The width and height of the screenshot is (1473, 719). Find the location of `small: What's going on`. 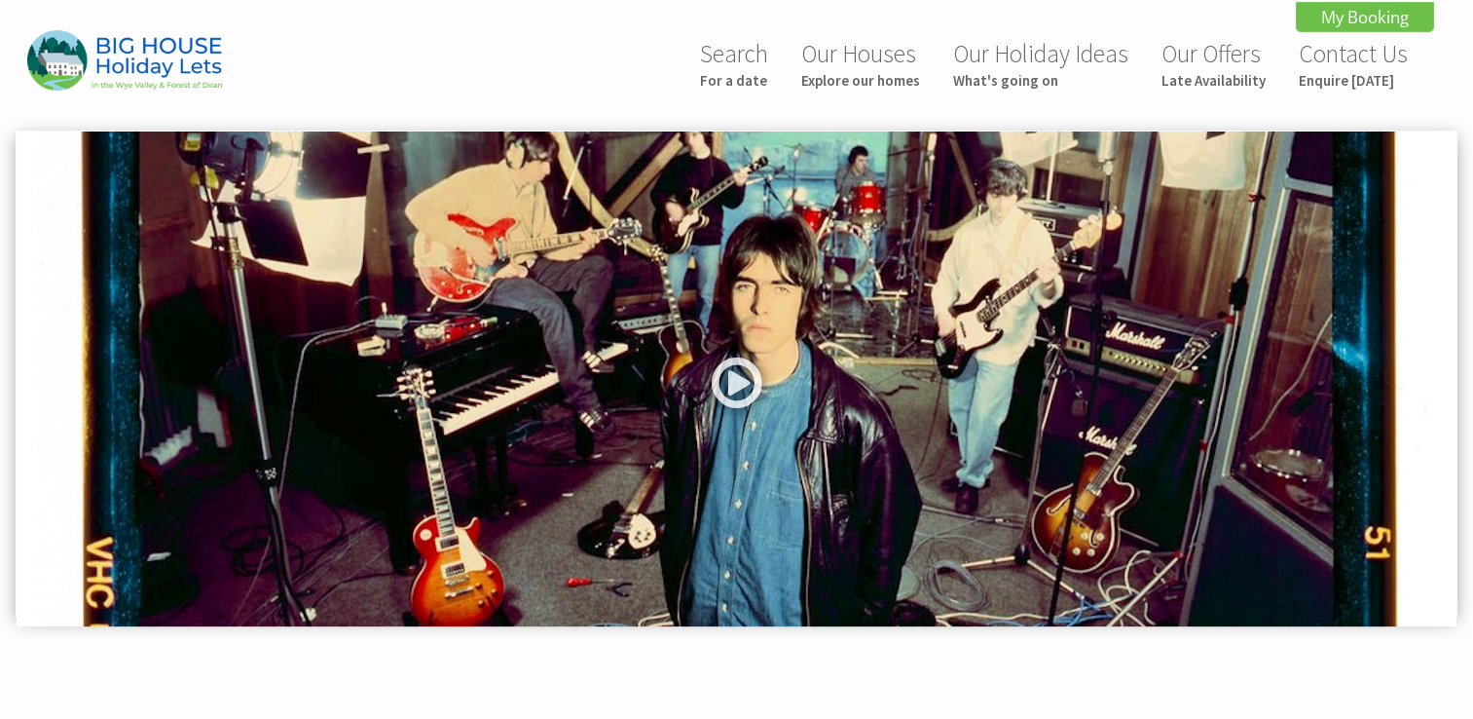

small: What's going on is located at coordinates (1041, 80).